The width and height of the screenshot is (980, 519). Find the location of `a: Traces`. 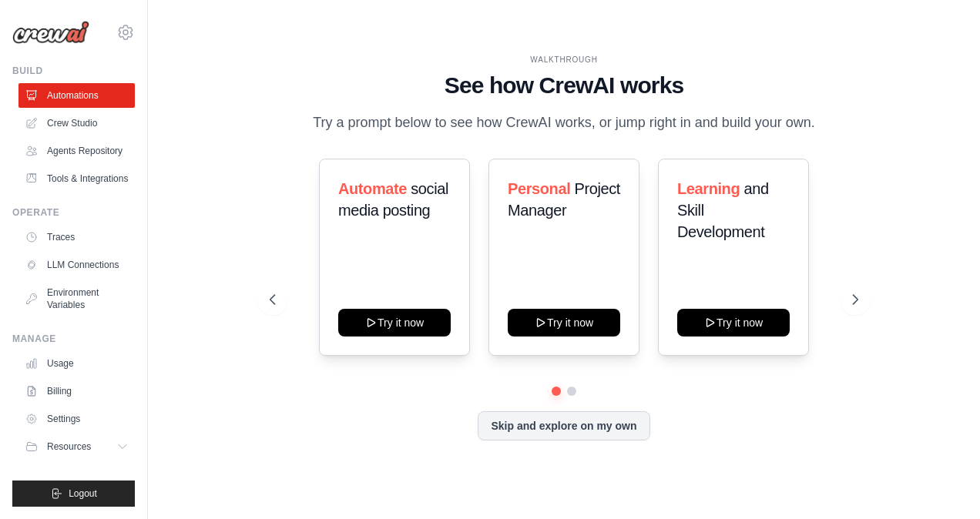

a: Traces is located at coordinates (76, 237).